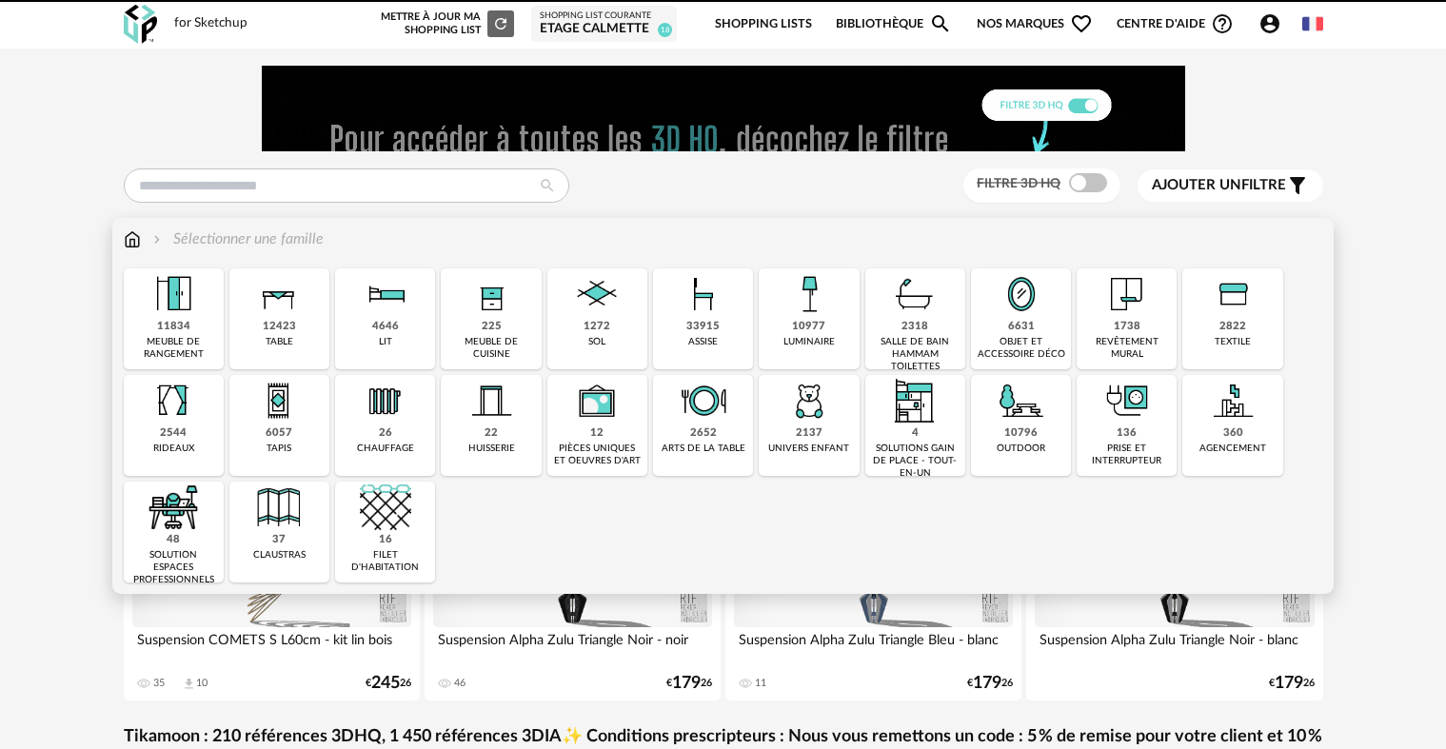  What do you see at coordinates (1020, 448) in the screenshot?
I see `div: outdoor` at bounding box center [1020, 448].